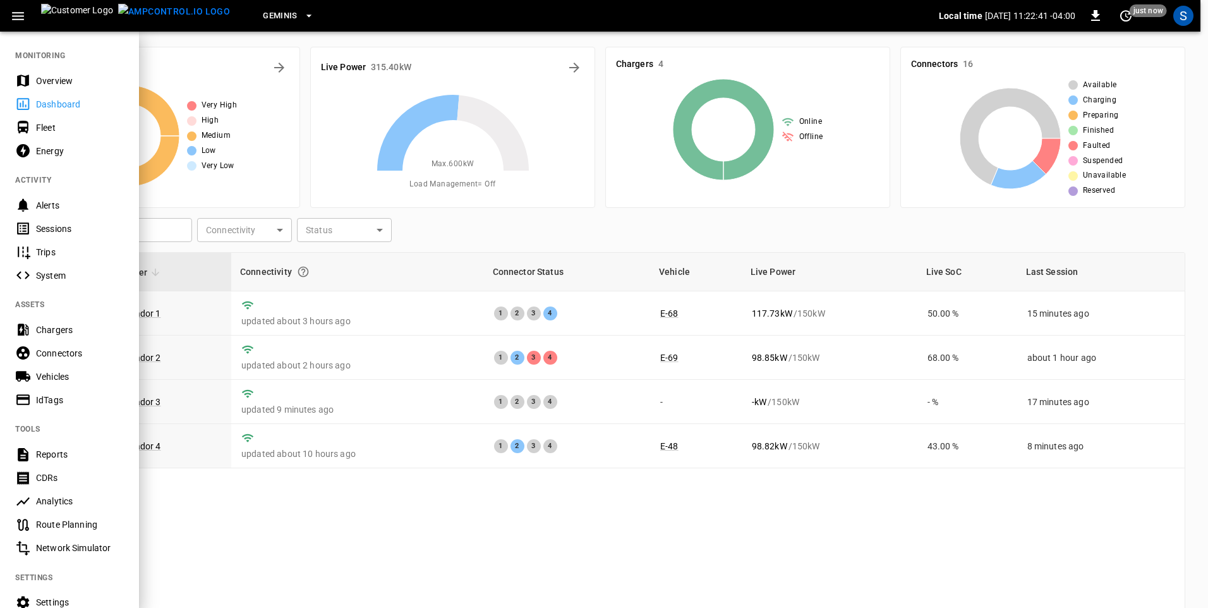  I want to click on div: Reports, so click(80, 454).